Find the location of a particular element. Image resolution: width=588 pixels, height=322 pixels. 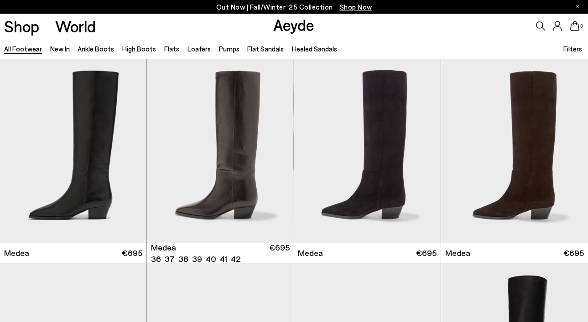

li: 40 is located at coordinates (211, 259).